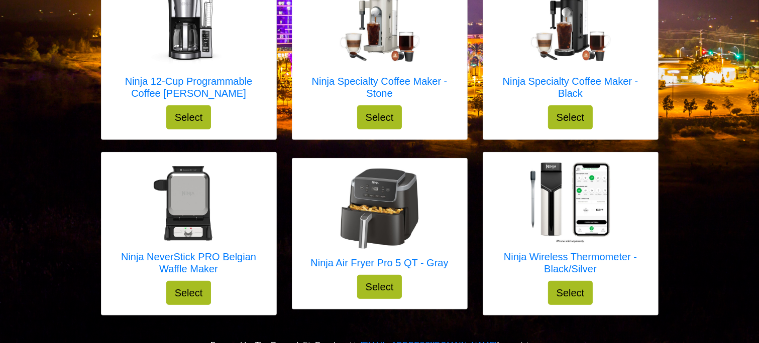 This screenshot has width=759, height=343. What do you see at coordinates (570, 203) in the screenshot?
I see `img: Ninja Wireless Thermometer - Black/Silver` at bounding box center [570, 203].